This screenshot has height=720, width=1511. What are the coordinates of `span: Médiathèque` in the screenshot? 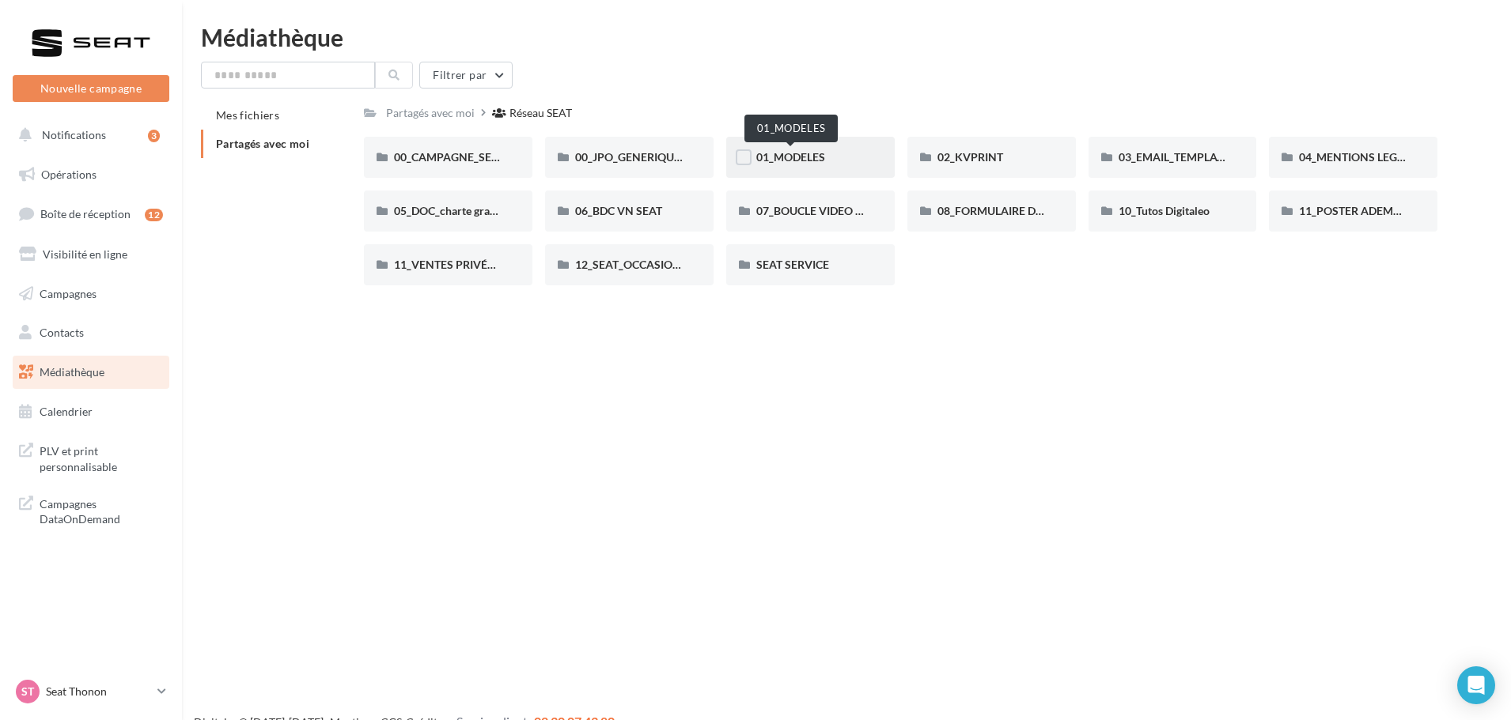 It's located at (72, 372).